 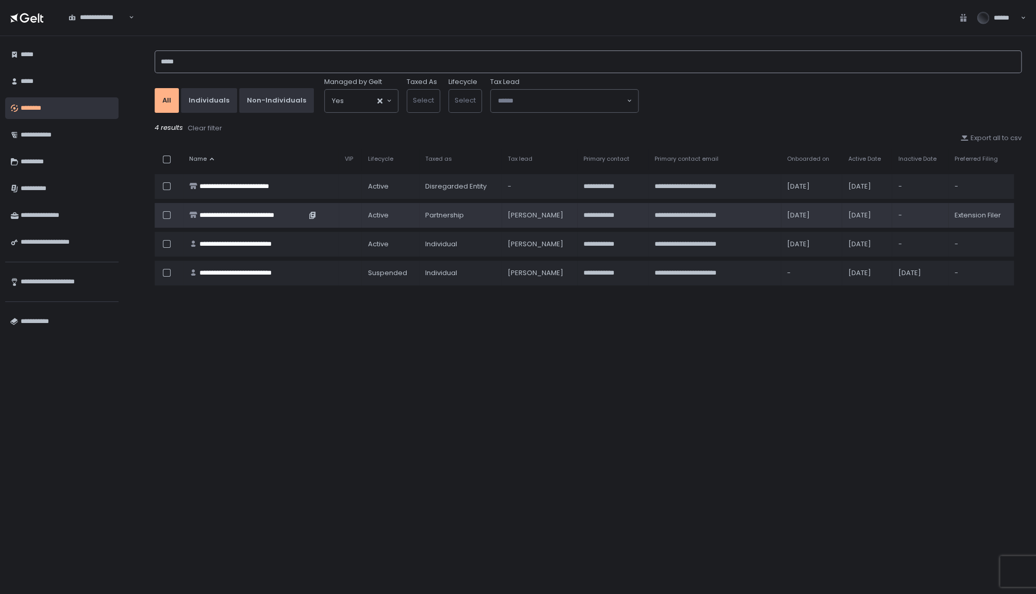 What do you see at coordinates (864, 159) in the screenshot?
I see `span: Active Date` at bounding box center [864, 159].